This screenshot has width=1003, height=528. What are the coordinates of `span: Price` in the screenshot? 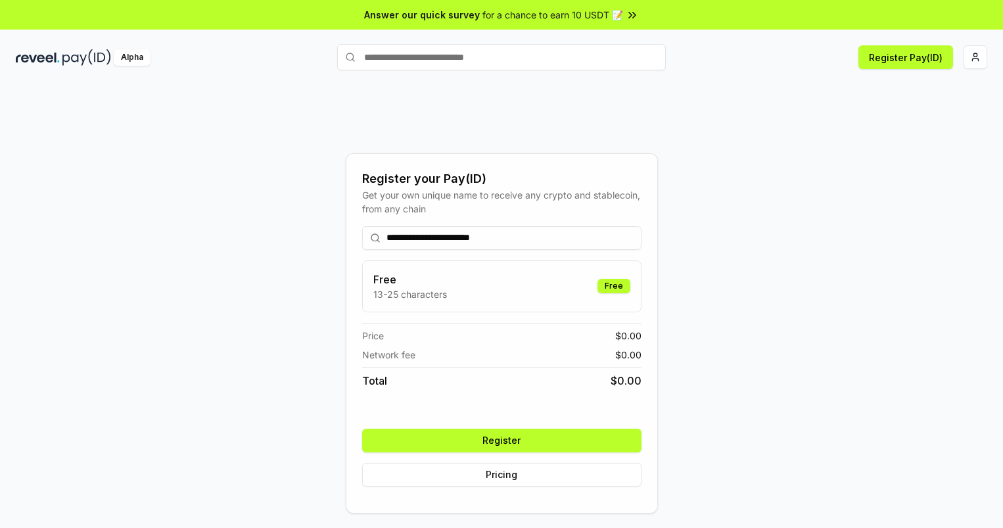 It's located at (373, 335).